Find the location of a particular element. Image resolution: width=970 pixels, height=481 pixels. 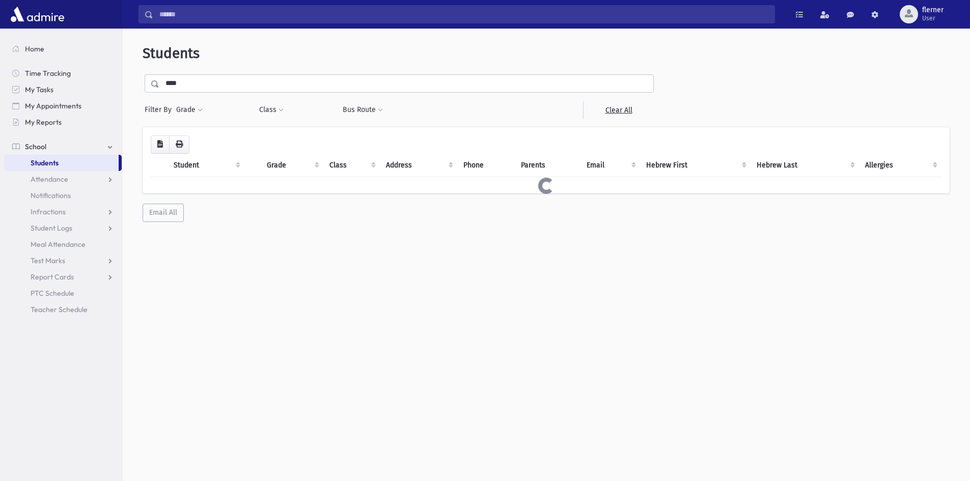

a: Student Logs is located at coordinates (63, 228).